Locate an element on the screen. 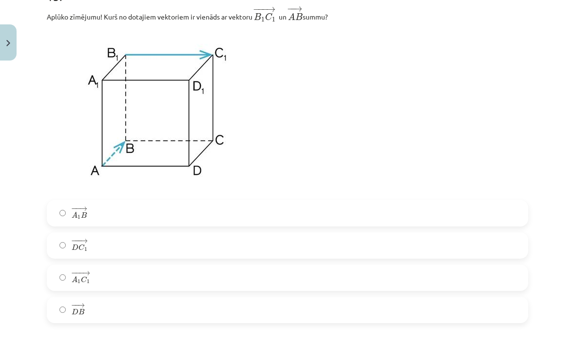  p: Aplūko zīmējumu! Kurš no dotajiem vektoriem ir vienāds ar vektoru ﻿ ​​﻿ un ﻿ summu? is located at coordinates (288, 14).